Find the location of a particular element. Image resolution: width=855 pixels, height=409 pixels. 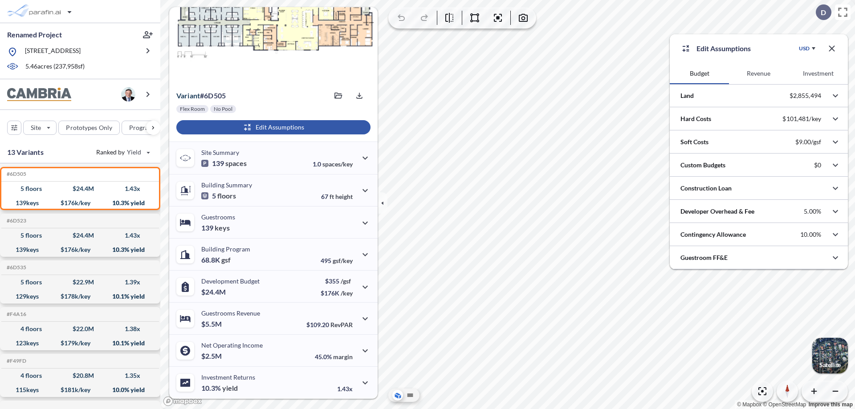

p: Developer Overhead & Fee is located at coordinates (718, 212).